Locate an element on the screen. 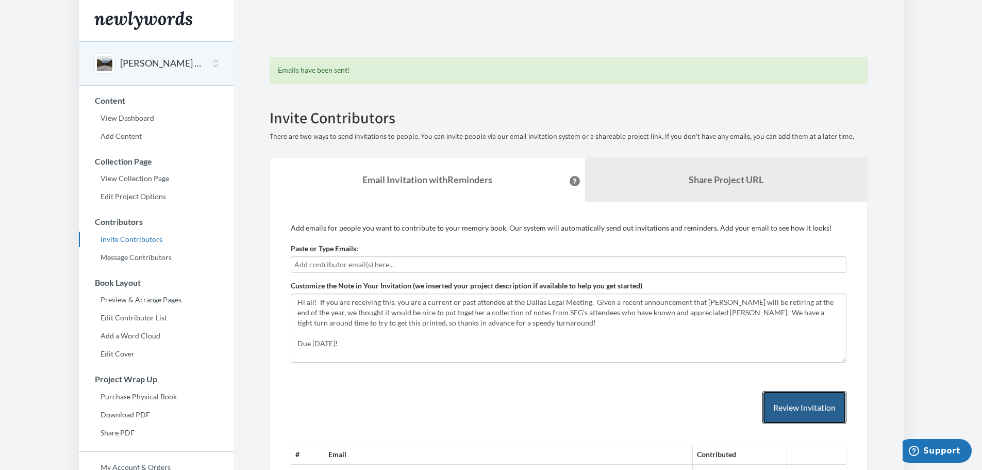 The width and height of the screenshot is (982, 470). div: Emails have been sent! is located at coordinates (569, 70).